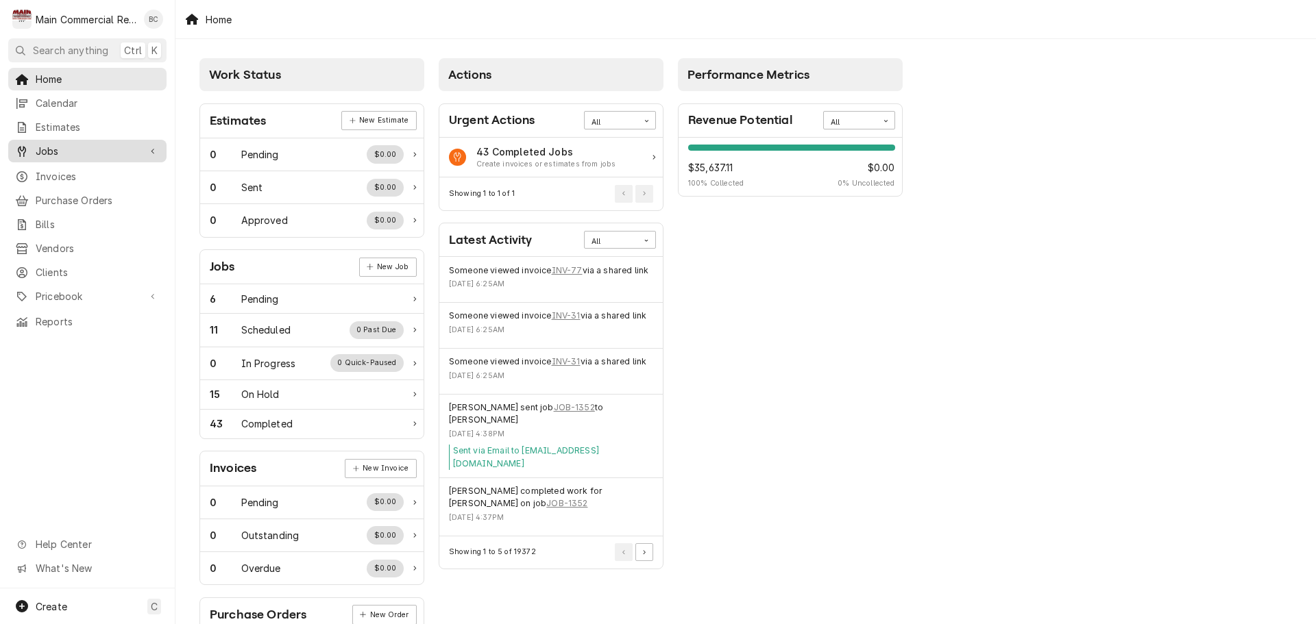 The width and height of the screenshot is (1316, 624). Describe the element at coordinates (567, 271) in the screenshot. I see `a: INV-77` at that location.